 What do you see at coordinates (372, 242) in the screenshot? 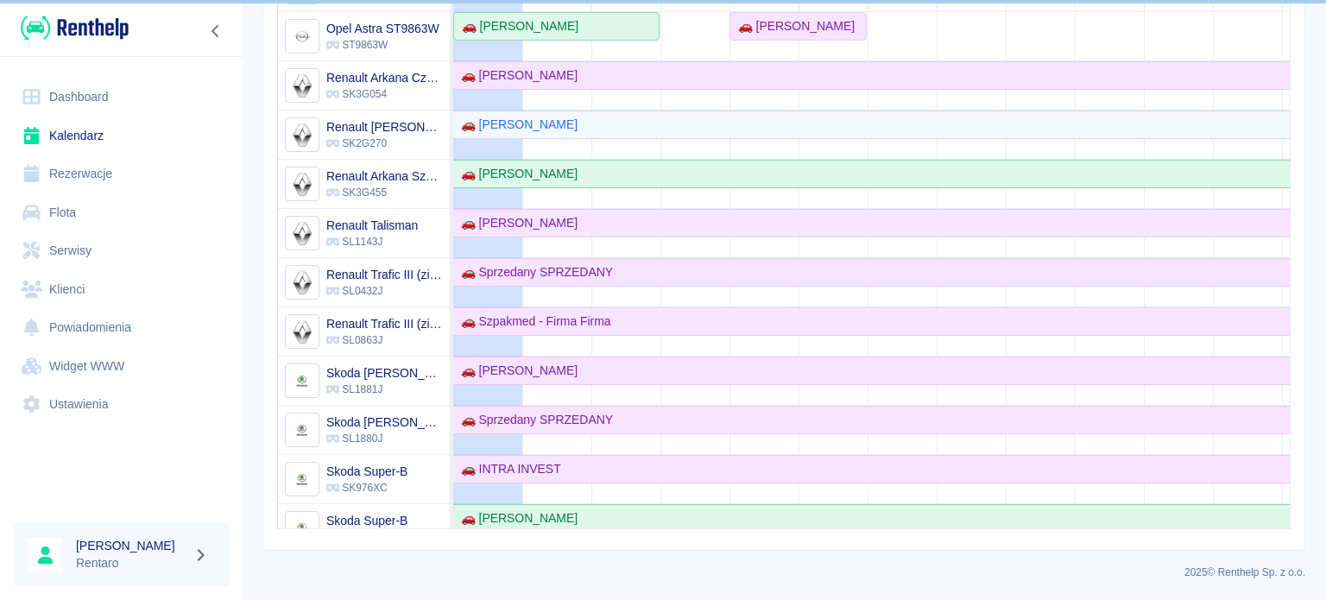
I see `p: SL1143J` at bounding box center [372, 242].